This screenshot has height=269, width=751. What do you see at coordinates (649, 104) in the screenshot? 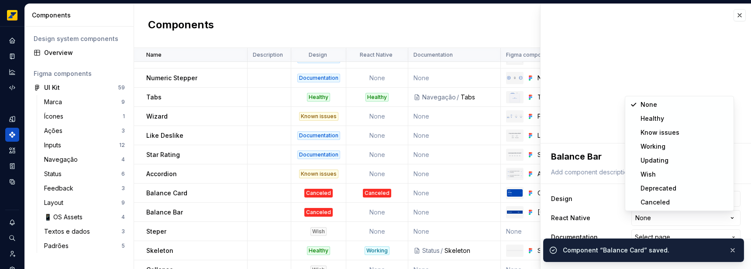
I see `span: None` at bounding box center [649, 104].